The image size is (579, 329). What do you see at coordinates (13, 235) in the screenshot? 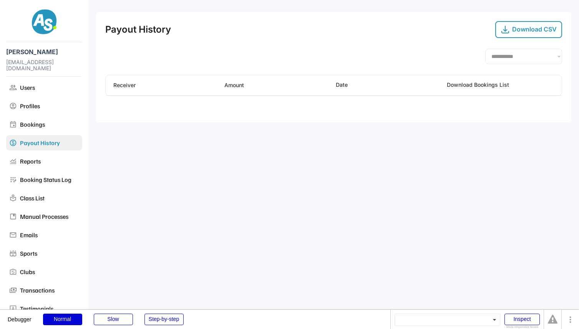
I see `img: mail_24dp_909090_FILL0_wght400_GRAD0_opsz24.svg` at bounding box center [13, 235].